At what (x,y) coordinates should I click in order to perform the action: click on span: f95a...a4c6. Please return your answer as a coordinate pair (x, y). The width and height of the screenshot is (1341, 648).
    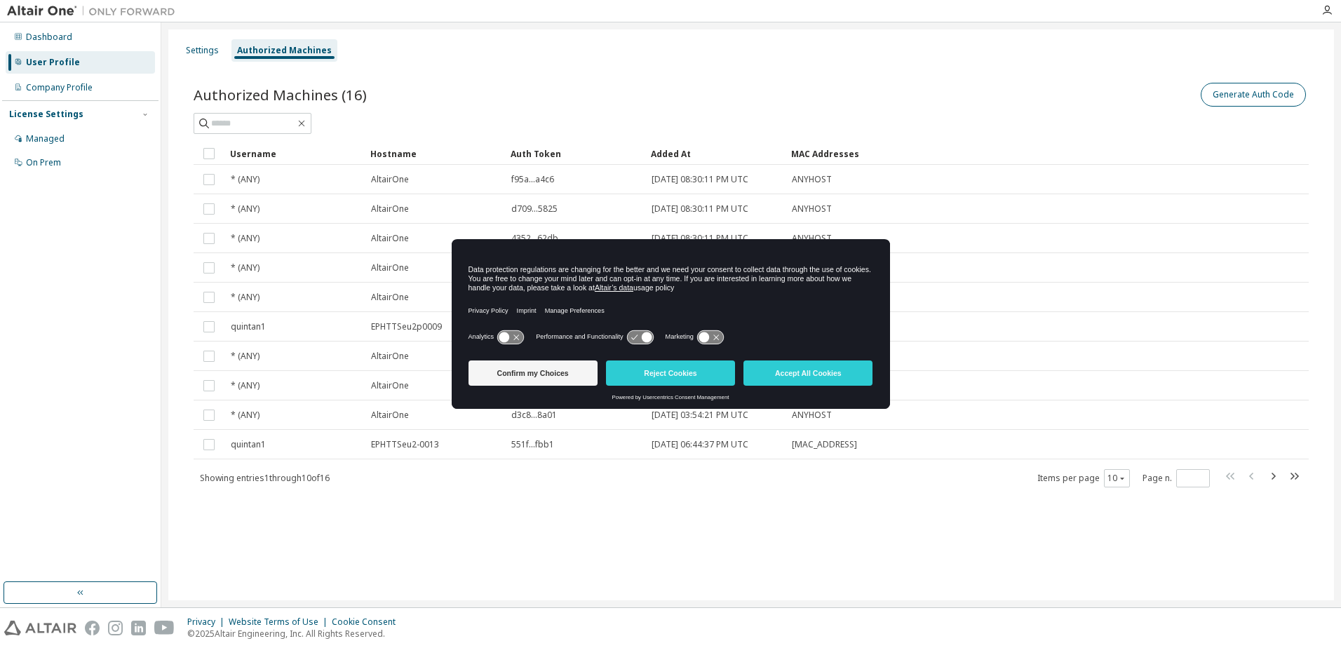
    Looking at the image, I should click on (532, 180).